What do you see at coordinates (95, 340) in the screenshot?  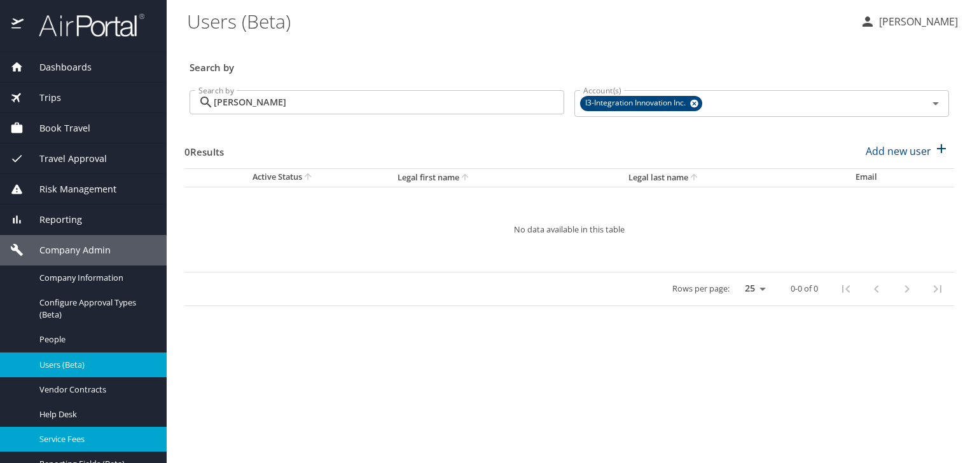 I see `span: People` at bounding box center [95, 340].